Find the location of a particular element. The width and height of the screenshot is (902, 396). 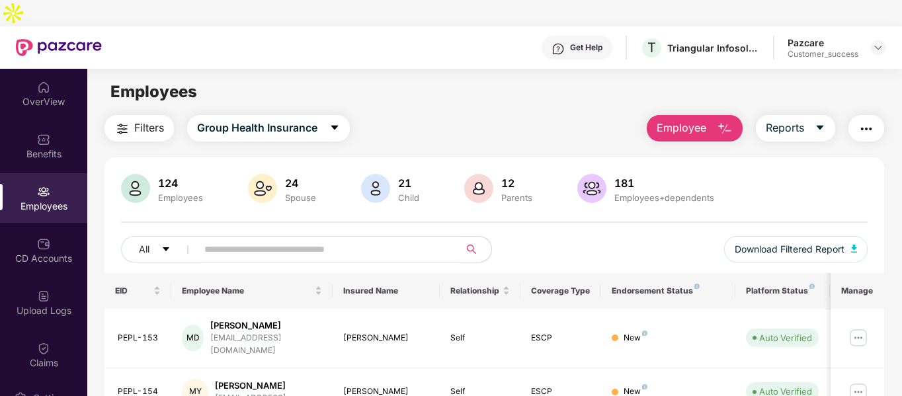

img: svg+xml;base64,PHN2ZyBpZD0iRW1wbG95ZWVzIiB4bWxucz0iaHR0cDovL3d3dy53My5vcmcvMjAwMC9zdmciIHdpZHRoPS... is located at coordinates (44, 192).